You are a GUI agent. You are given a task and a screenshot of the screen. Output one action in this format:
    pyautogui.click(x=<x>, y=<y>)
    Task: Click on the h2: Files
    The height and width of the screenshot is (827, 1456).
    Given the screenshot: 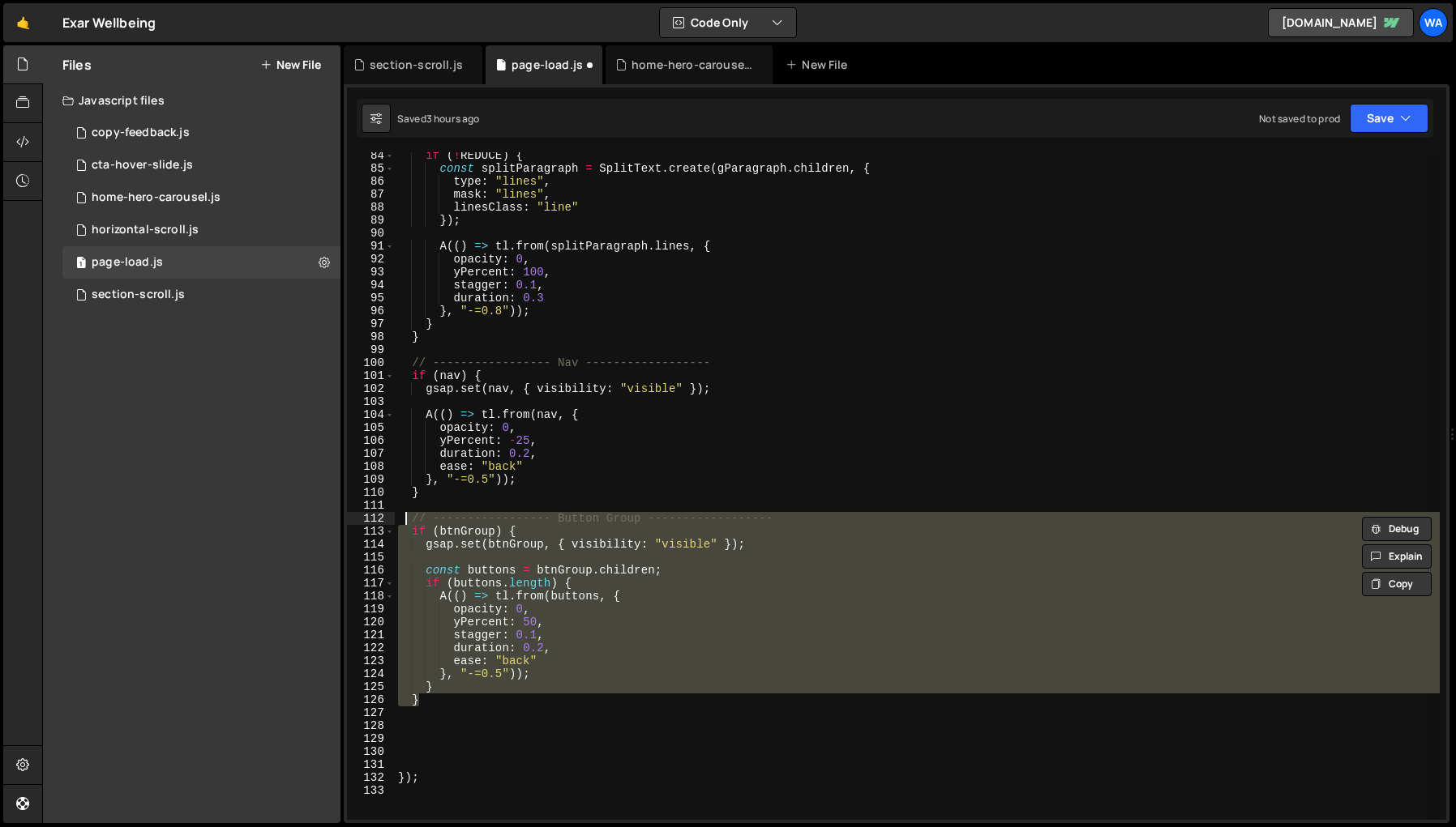 What is the action you would take?
    pyautogui.click(x=77, y=64)
    